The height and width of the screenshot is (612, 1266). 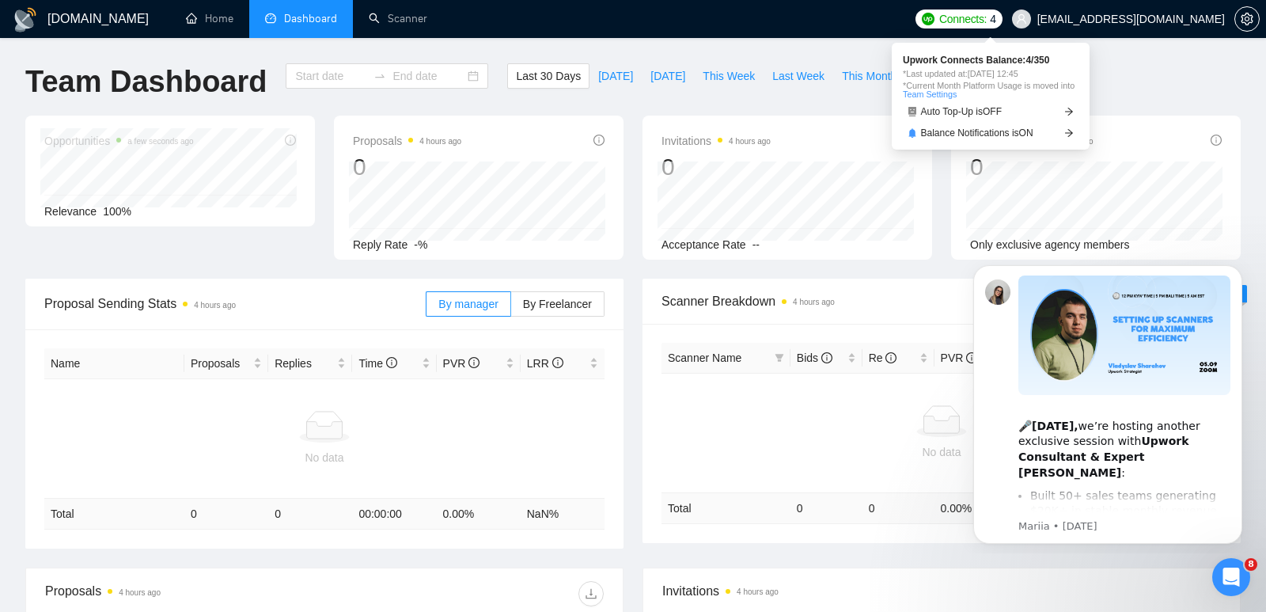 What do you see at coordinates (1247, 19) in the screenshot?
I see `span: setting` at bounding box center [1247, 19].